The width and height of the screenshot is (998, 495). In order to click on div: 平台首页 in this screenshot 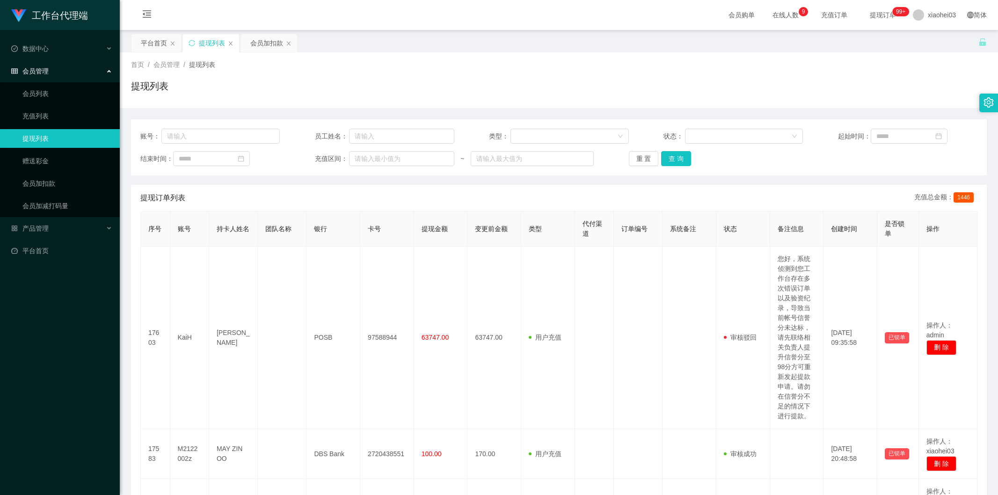, I will do `click(154, 43)`.